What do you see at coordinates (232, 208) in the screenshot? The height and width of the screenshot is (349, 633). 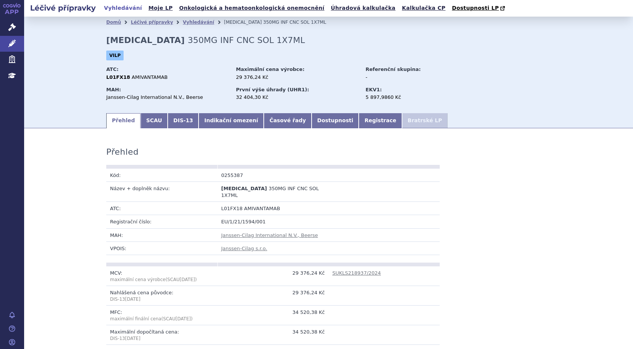 I see `span: L01FX18` at bounding box center [232, 208].